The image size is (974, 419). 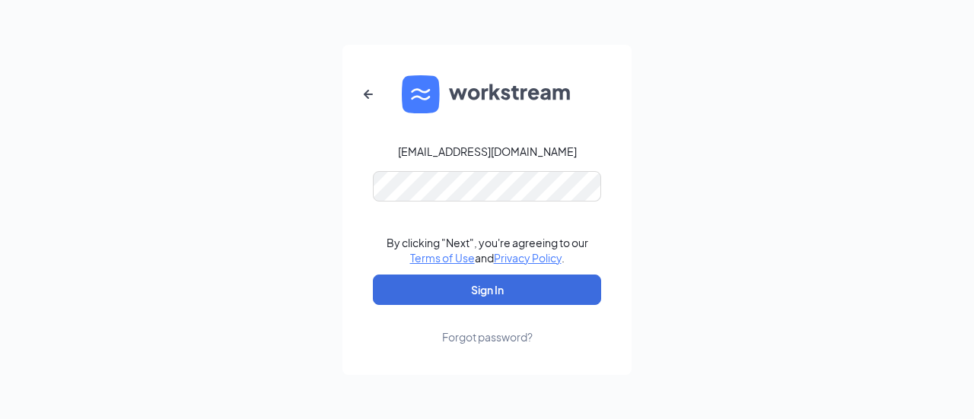 I want to click on button: ArrowLeftNew, so click(x=368, y=94).